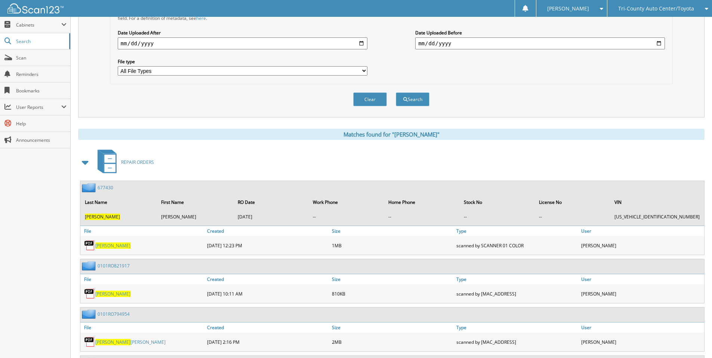  What do you see at coordinates (41, 91) in the screenshot?
I see `span: Bookmarks` at bounding box center [41, 91].